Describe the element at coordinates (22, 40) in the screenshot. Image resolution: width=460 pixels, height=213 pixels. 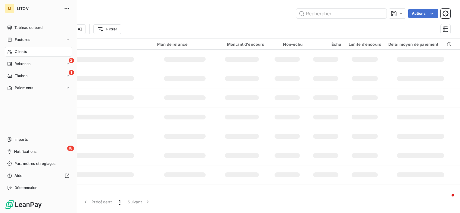
I see `span: Factures` at that location.